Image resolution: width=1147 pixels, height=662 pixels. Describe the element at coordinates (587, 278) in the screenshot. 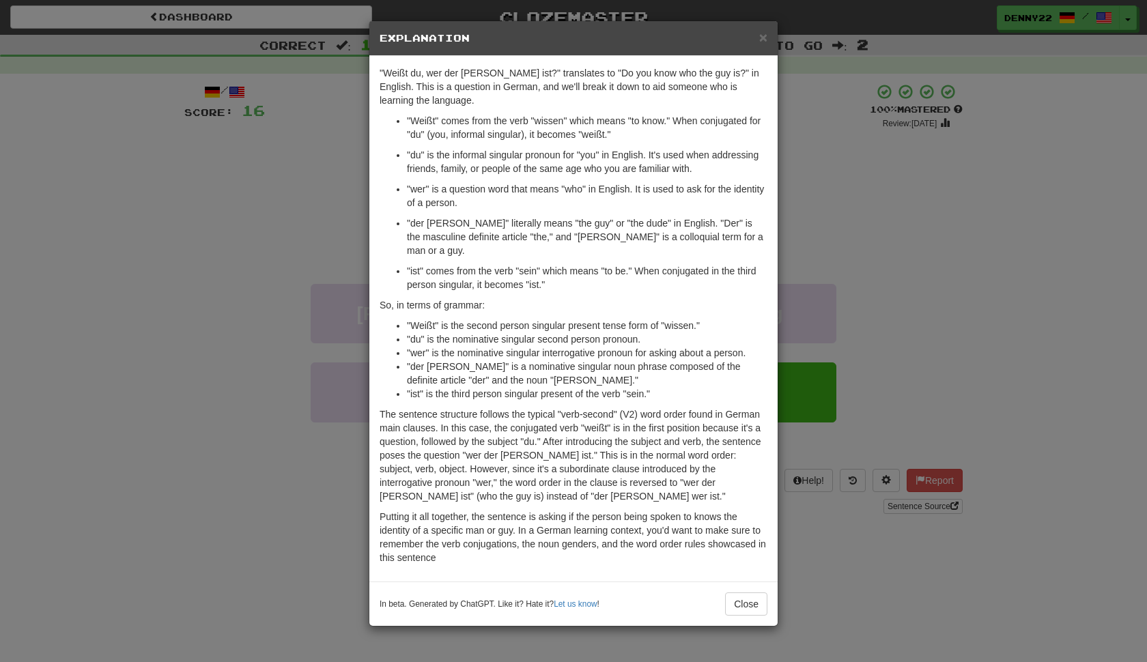

I see `p: "ist" comes from the verb "sein" which means "to be." When conjugated in the third person singula...` at that location.